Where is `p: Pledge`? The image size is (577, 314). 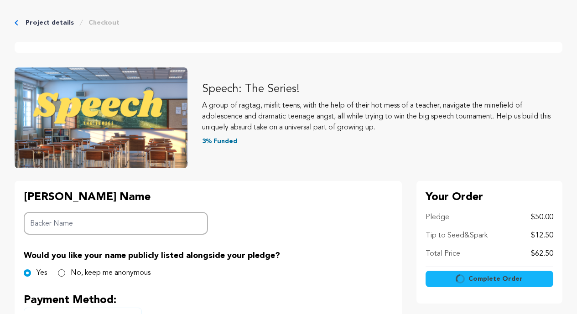
p: Pledge is located at coordinates (437, 218).